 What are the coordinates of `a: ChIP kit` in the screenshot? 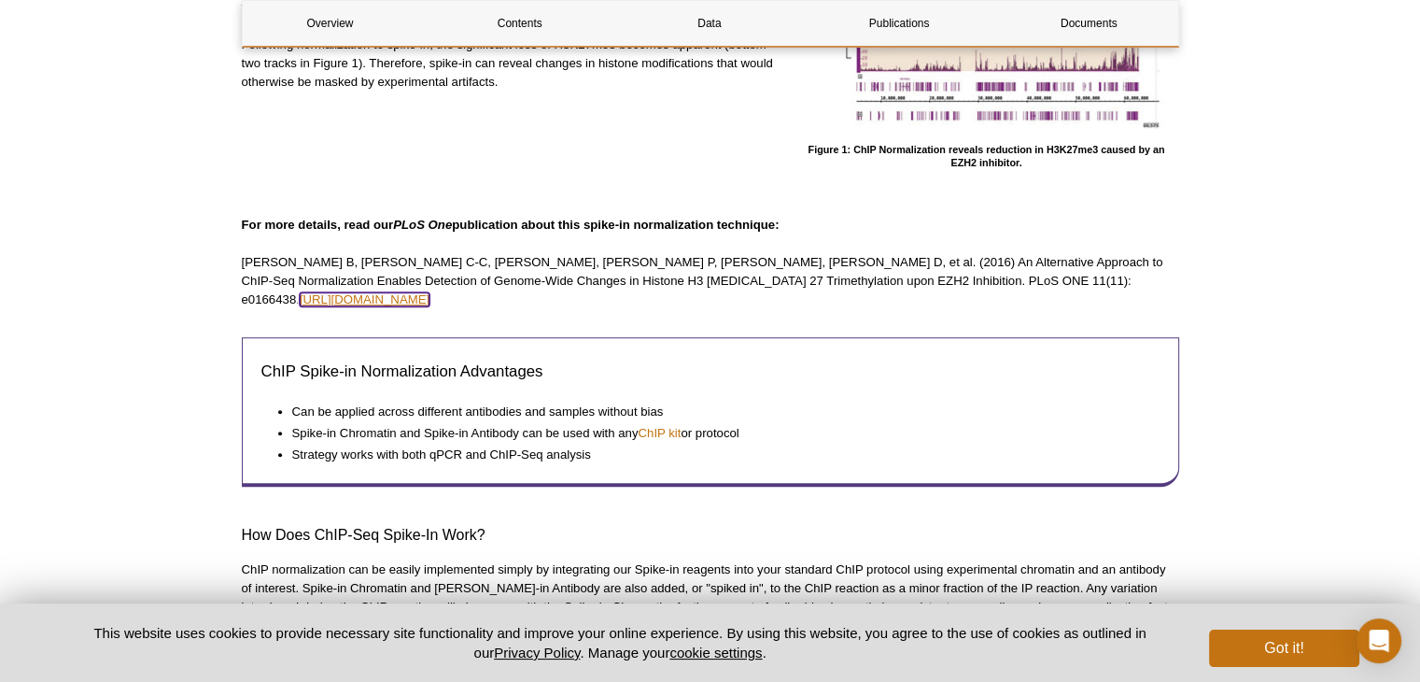 It's located at (659, 433).